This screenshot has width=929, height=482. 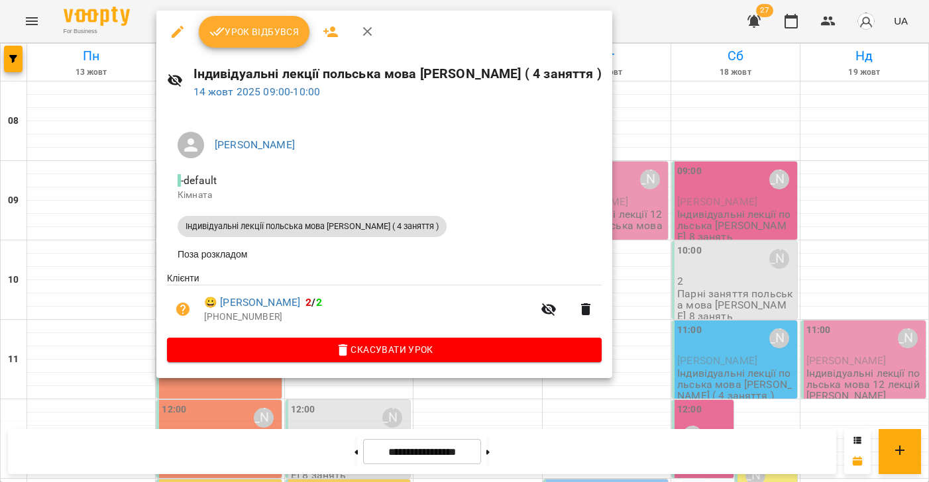 What do you see at coordinates (384, 305) in the screenshot?
I see `ul: Клієнти` at bounding box center [384, 305].